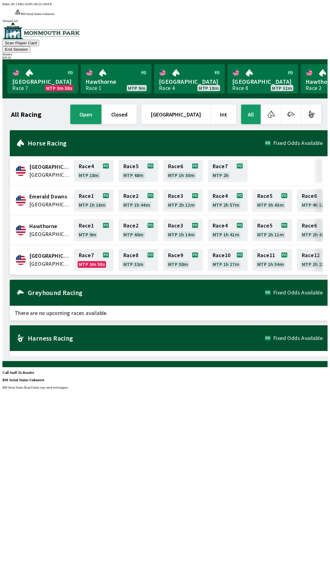 This screenshot has height=587, width=330. What do you see at coordinates (165, 21) in the screenshot?
I see `div: Version 1.4.0` at bounding box center [165, 21].